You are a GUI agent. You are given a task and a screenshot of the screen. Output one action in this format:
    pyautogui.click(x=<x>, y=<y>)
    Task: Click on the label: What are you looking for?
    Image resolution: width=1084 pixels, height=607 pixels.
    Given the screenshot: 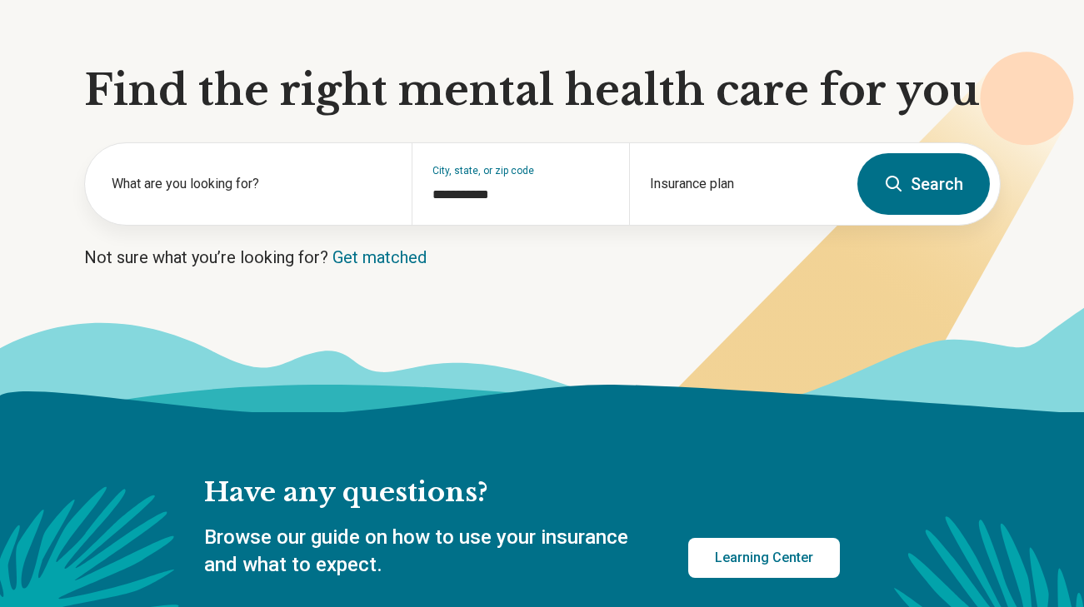 What is the action you would take?
    pyautogui.click(x=252, y=184)
    